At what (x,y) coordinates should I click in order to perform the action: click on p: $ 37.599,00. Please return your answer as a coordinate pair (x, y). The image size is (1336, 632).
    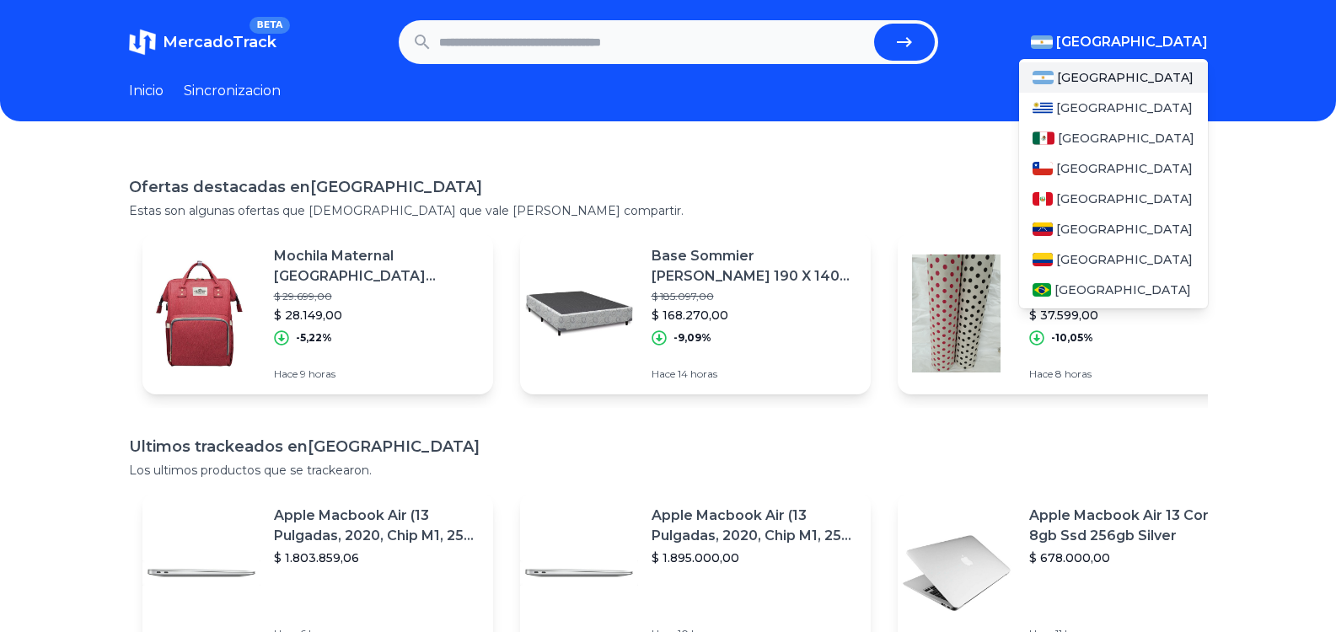
    Looking at the image, I should click on (1132, 315).